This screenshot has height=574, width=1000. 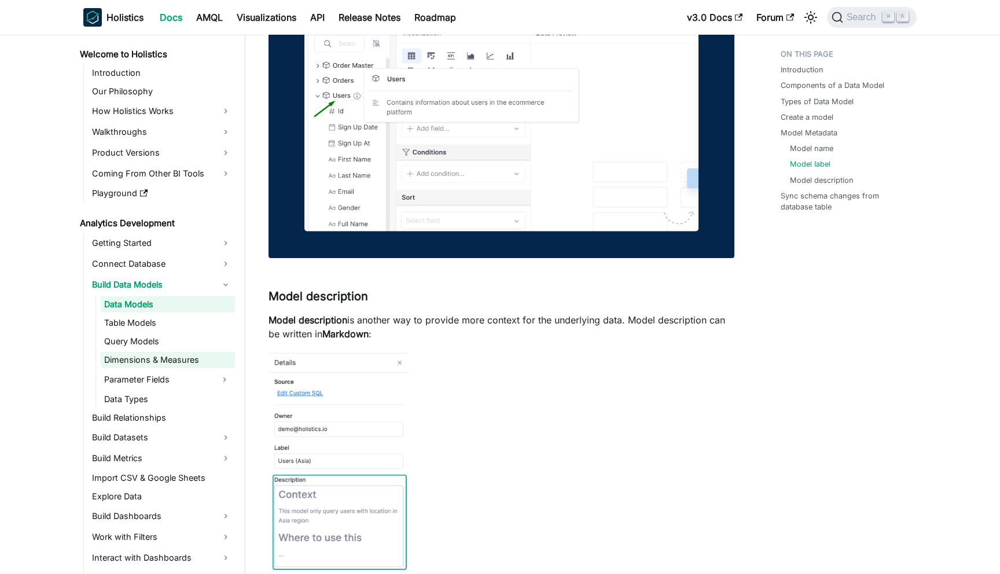 What do you see at coordinates (162, 243) in the screenshot?
I see `a: Getting Started` at bounding box center [162, 243].